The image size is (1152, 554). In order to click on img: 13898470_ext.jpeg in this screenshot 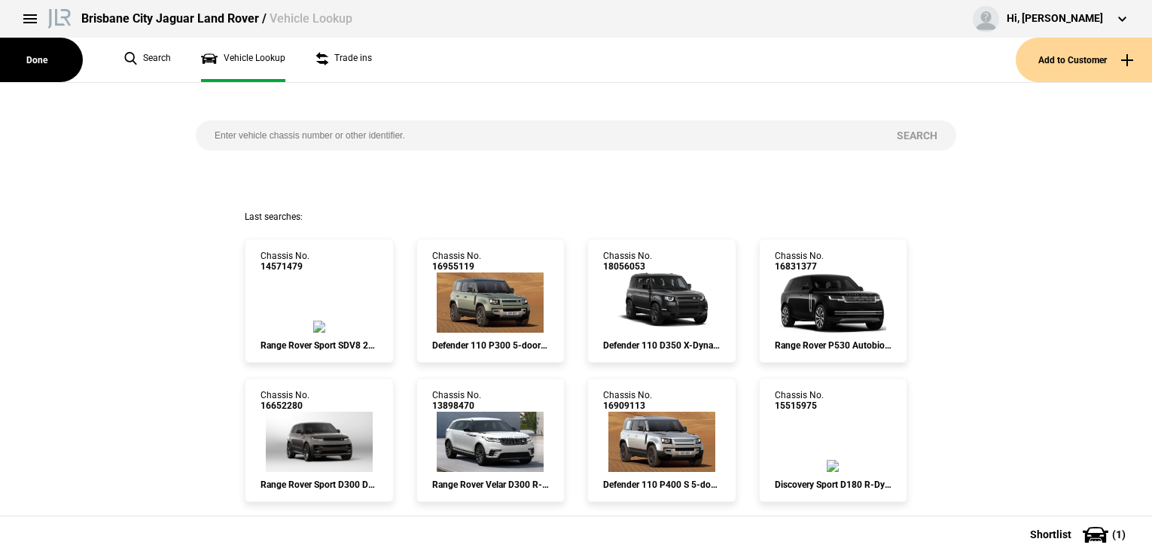, I will do `click(490, 442)`.